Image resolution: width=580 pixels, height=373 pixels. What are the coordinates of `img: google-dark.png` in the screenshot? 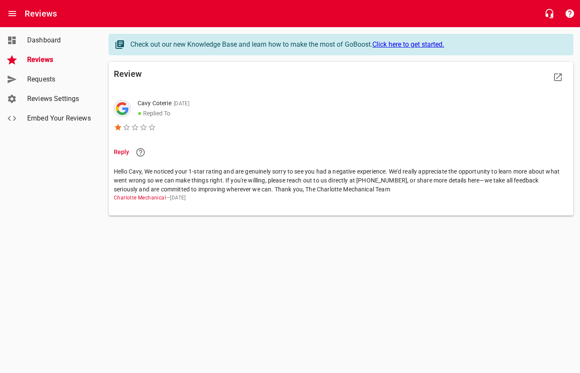 It's located at (122, 109).